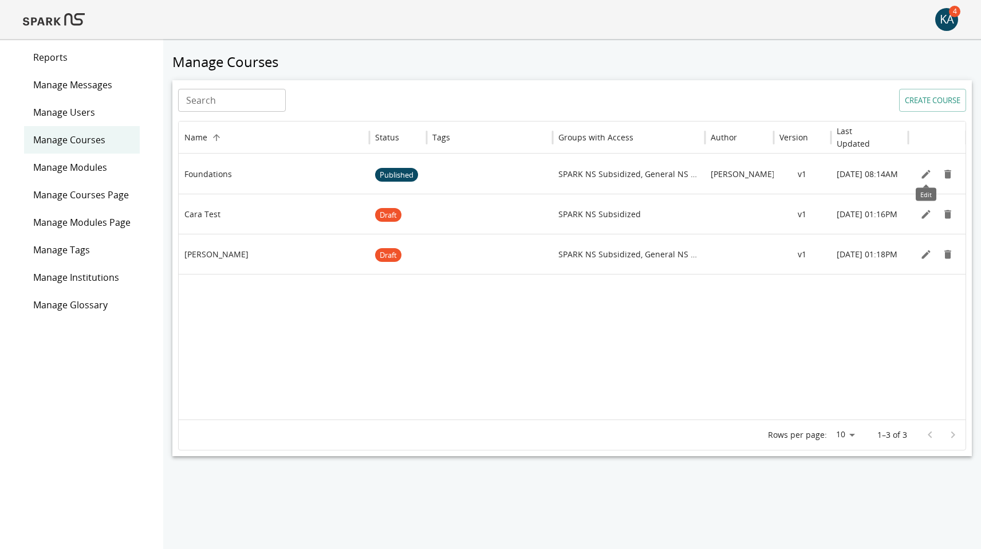 The height and width of the screenshot is (549, 981). What do you see at coordinates (82, 112) in the screenshot?
I see `span: Manage Users` at bounding box center [82, 112].